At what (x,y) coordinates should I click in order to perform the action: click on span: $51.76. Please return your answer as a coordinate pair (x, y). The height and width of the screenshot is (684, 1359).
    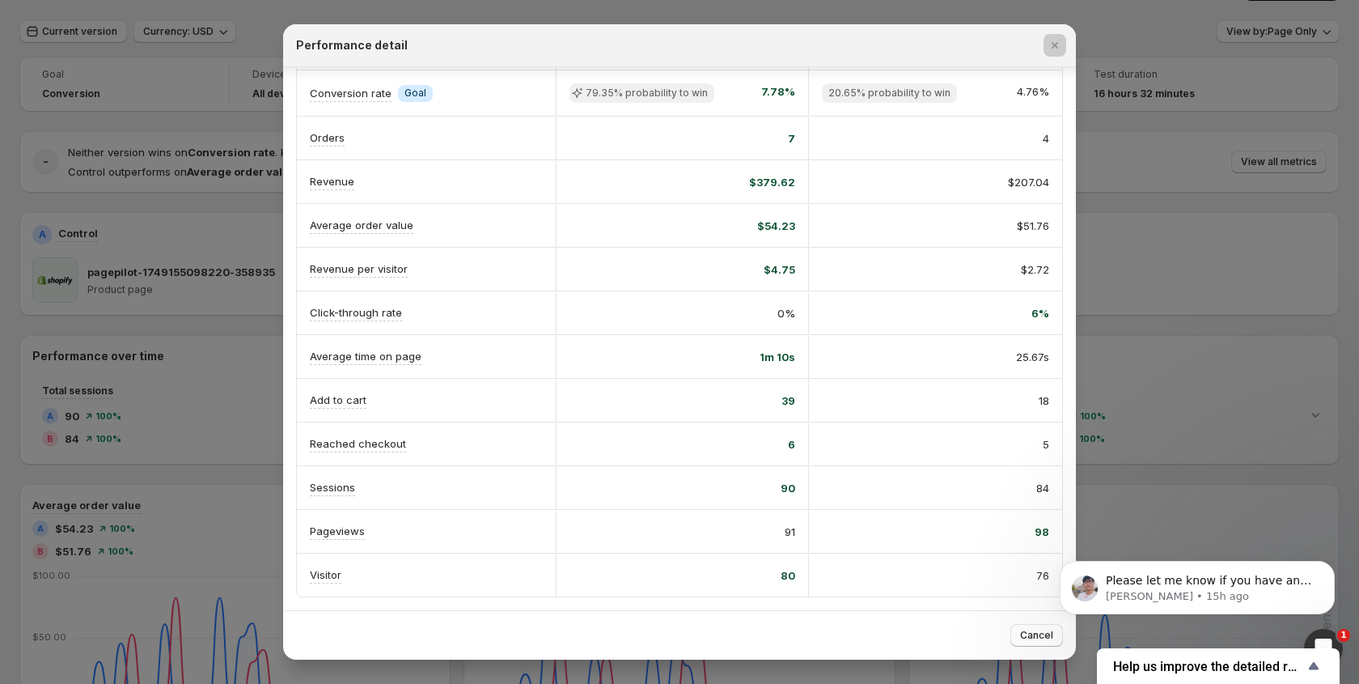
    Looking at the image, I should click on (1033, 226).